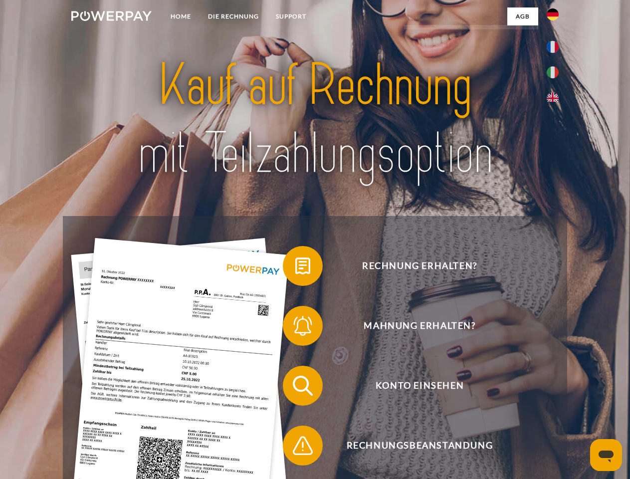 This screenshot has width=630, height=479. What do you see at coordinates (553, 14) in the screenshot?
I see `img: de` at bounding box center [553, 14].